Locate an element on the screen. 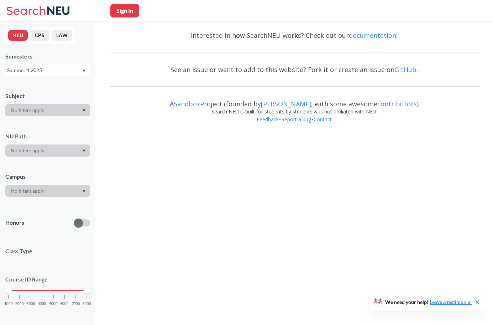  div: Semesters is located at coordinates (48, 56).